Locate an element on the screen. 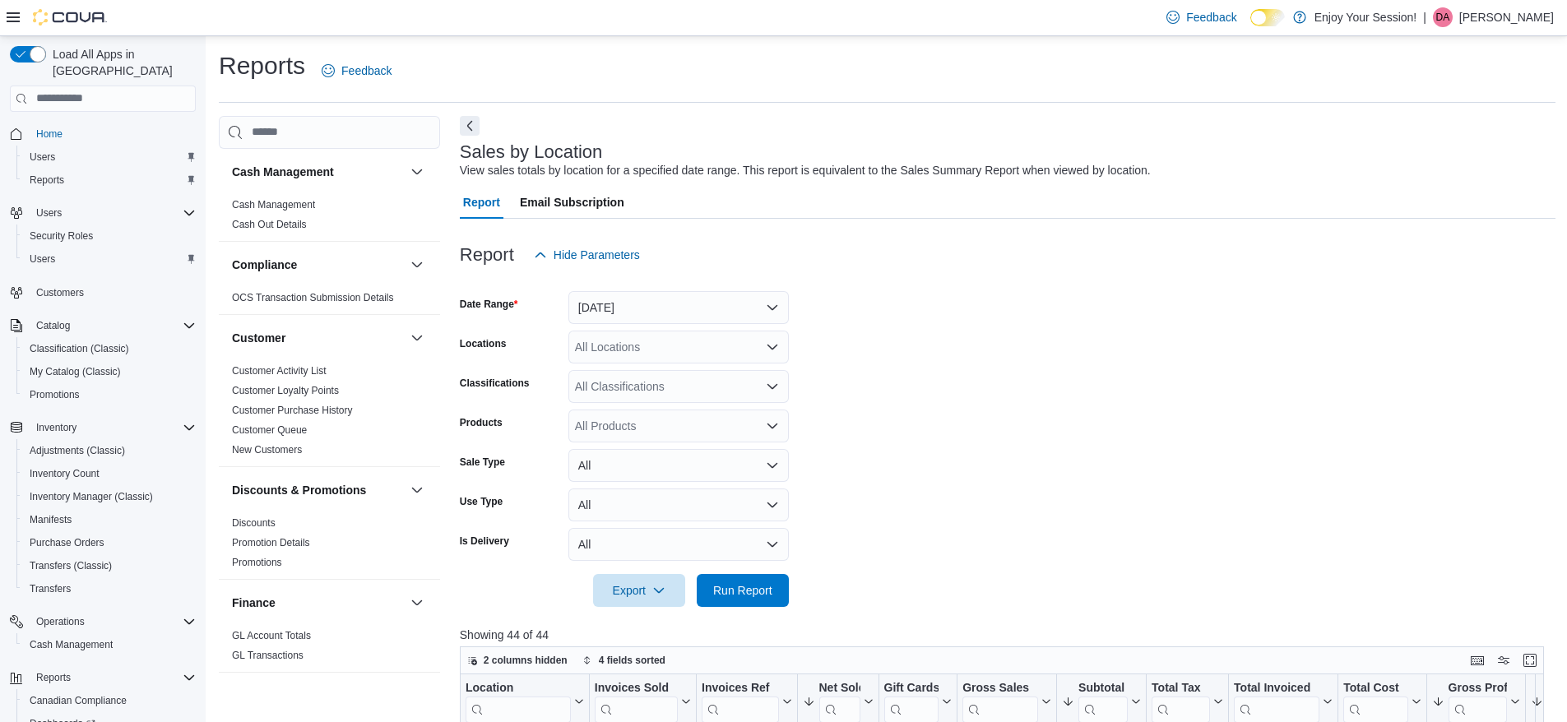 This screenshot has width=1567, height=722. span: Customers is located at coordinates (113, 292).